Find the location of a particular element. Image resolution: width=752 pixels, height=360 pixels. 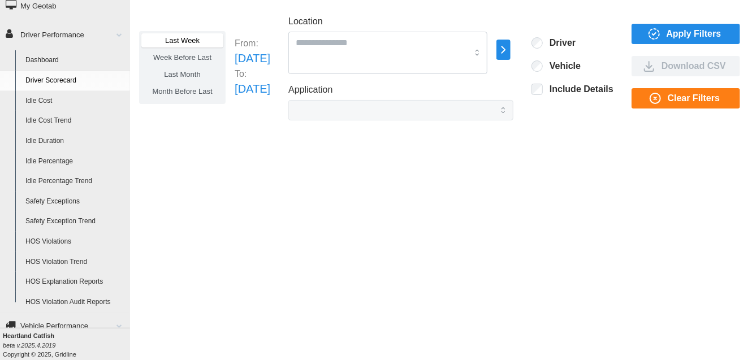

i: beta v.2025.4.2019 is located at coordinates (29, 346).